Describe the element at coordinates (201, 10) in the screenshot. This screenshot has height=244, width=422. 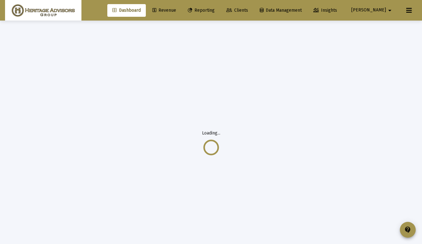
I see `a: Reporting` at that location.